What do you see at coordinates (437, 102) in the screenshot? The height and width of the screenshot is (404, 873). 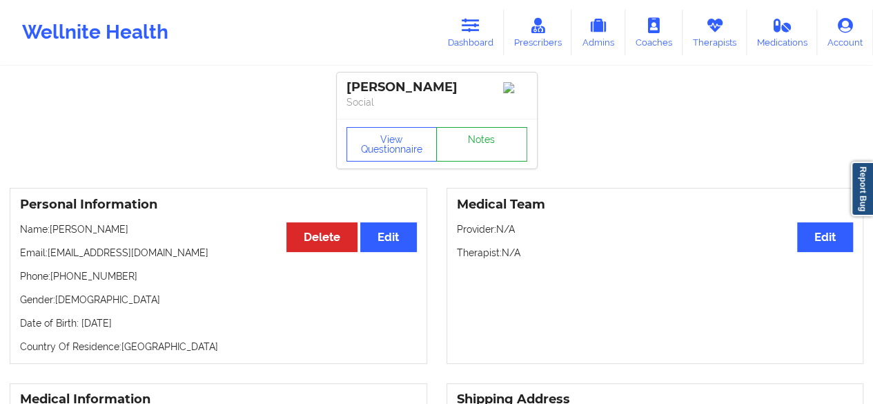 I see `p: Social` at bounding box center [437, 102].